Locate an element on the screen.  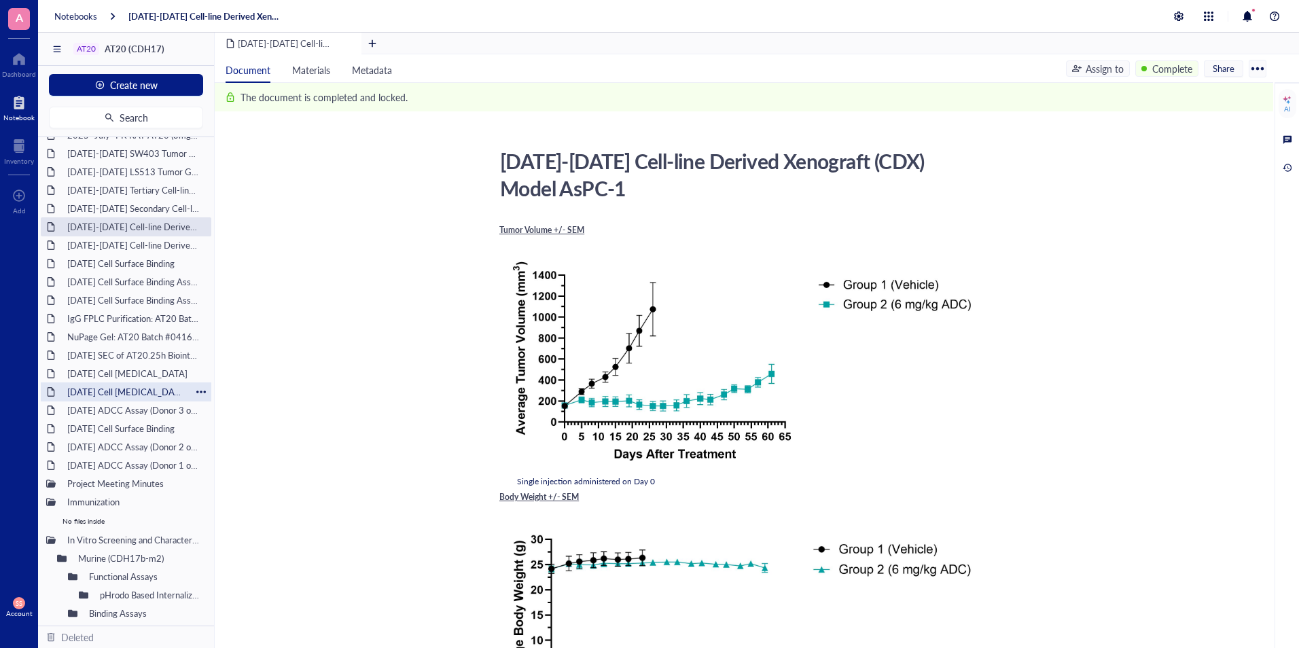
div: Notebooks is located at coordinates (75, 16).